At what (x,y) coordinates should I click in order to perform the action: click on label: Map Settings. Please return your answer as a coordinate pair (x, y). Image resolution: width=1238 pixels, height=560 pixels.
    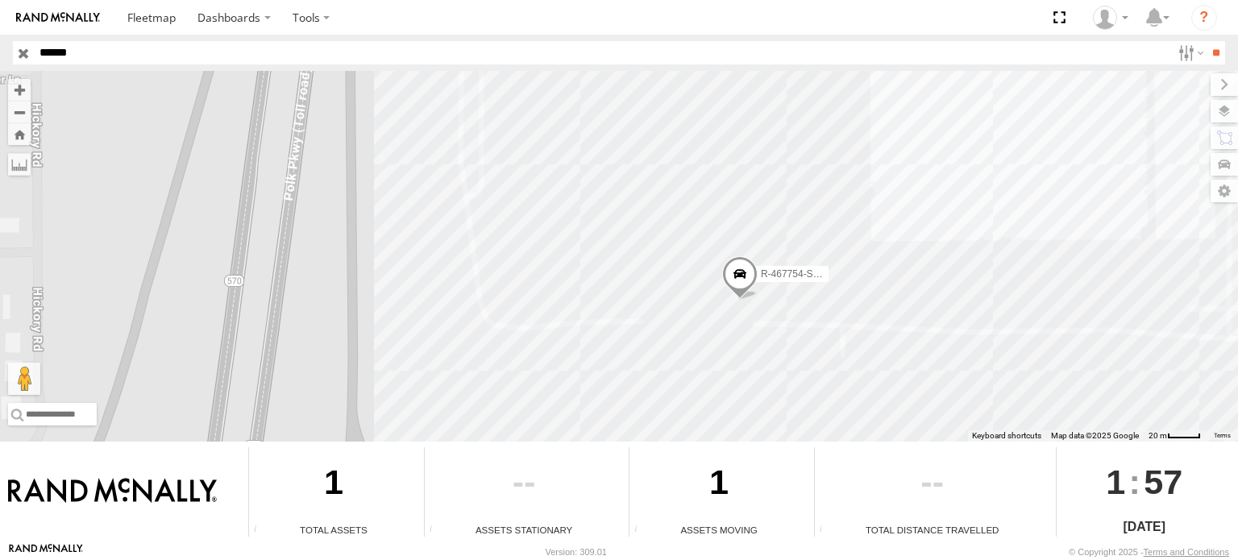
    Looking at the image, I should click on (1224, 191).